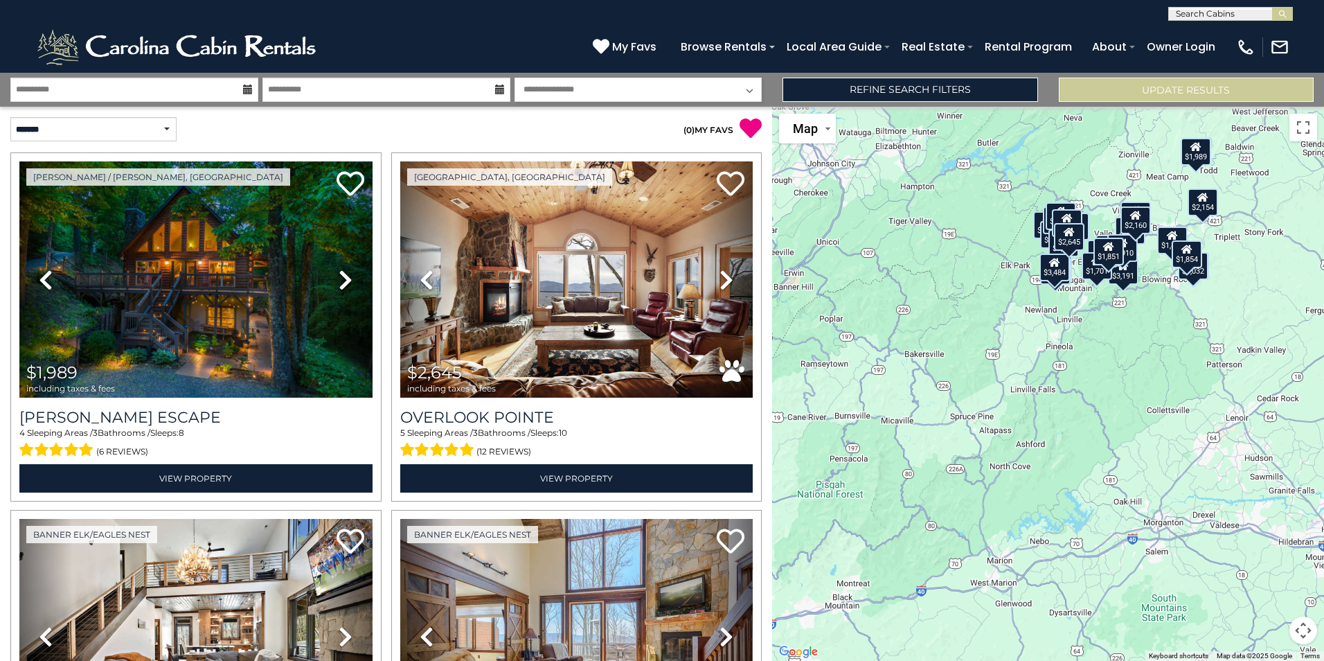  I want to click on div: $3,676, so click(1055, 235).